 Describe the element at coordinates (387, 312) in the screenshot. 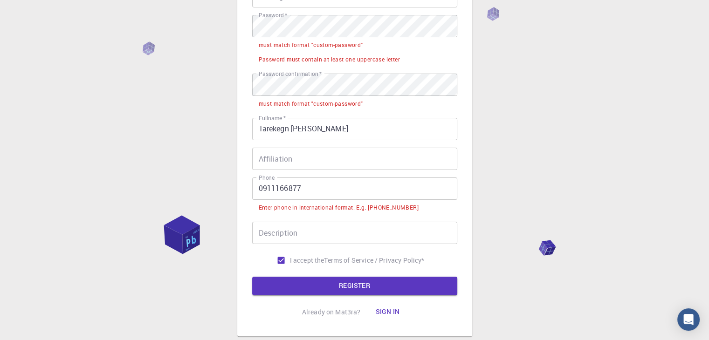

I see `a: Sign in` at that location.